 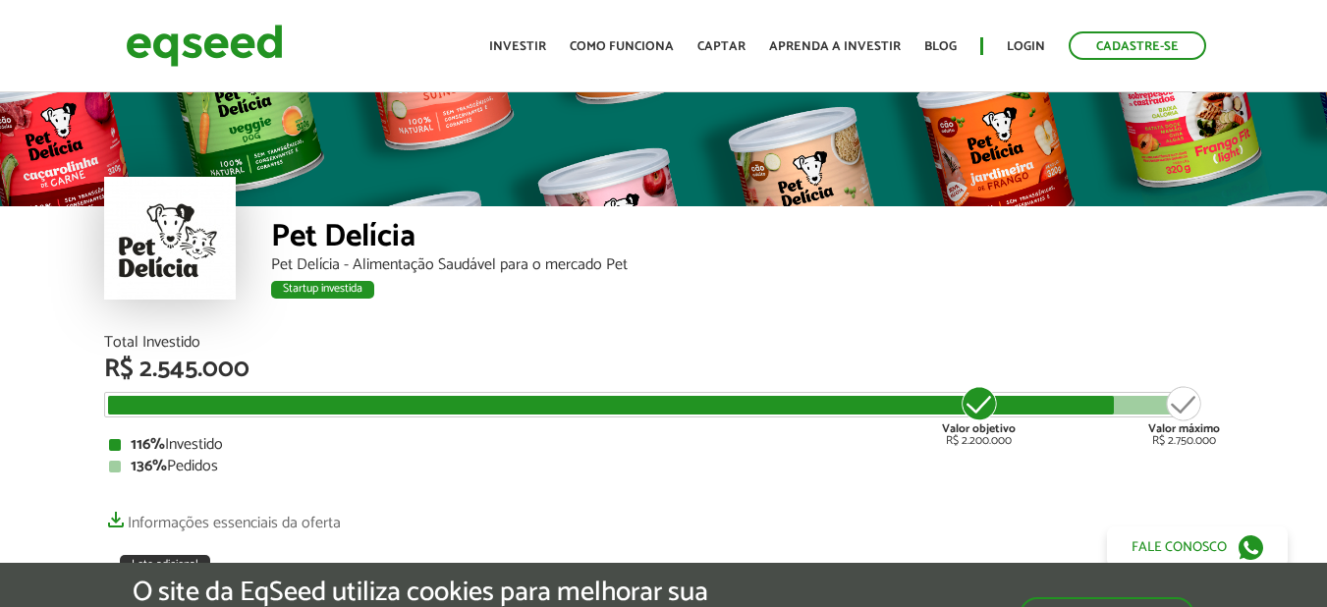 What do you see at coordinates (664, 467) in the screenshot?
I see `div: Pedidos` at bounding box center [664, 467].